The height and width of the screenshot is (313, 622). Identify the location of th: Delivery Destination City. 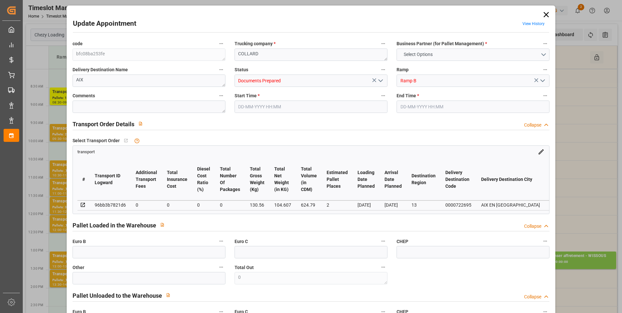
(510, 179).